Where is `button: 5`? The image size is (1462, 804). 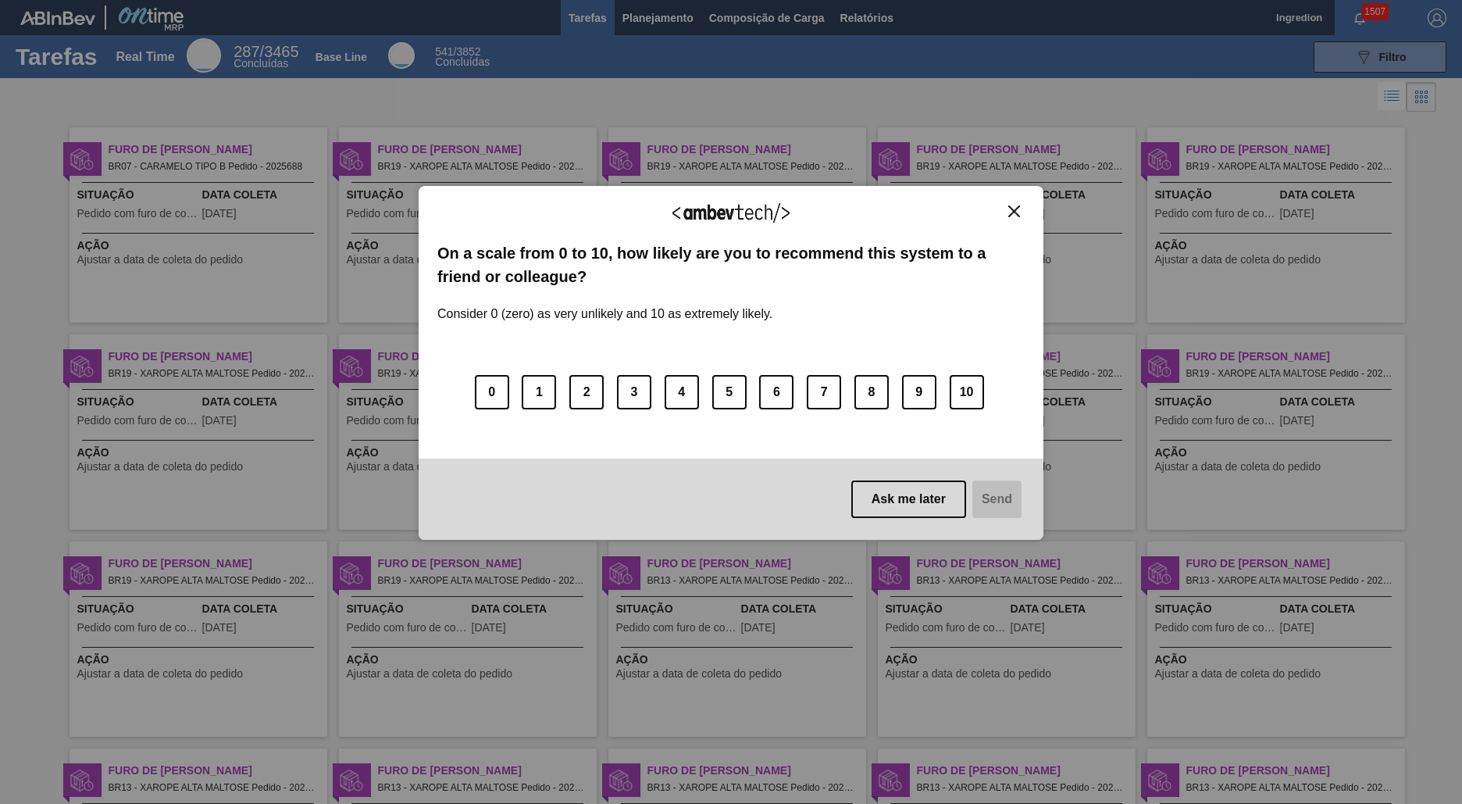 button: 5 is located at coordinates (730, 392).